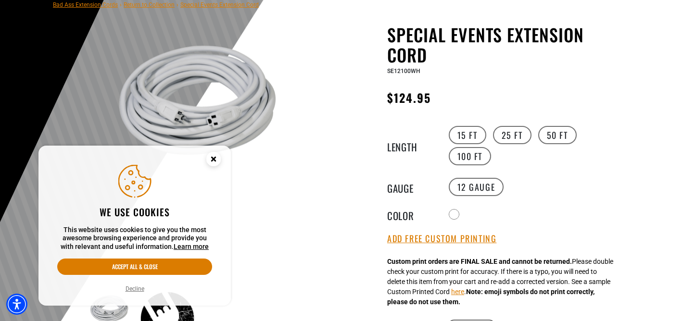  What do you see at coordinates (85, 5) in the screenshot?
I see `a: Bad Ass Extension Cords` at bounding box center [85, 5].